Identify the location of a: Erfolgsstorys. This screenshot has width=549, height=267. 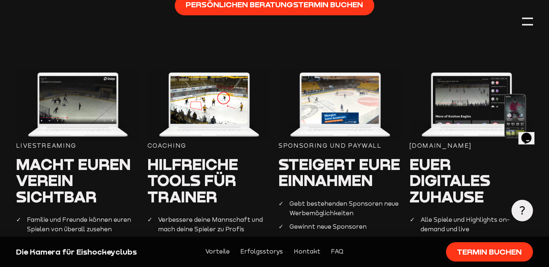
(262, 251).